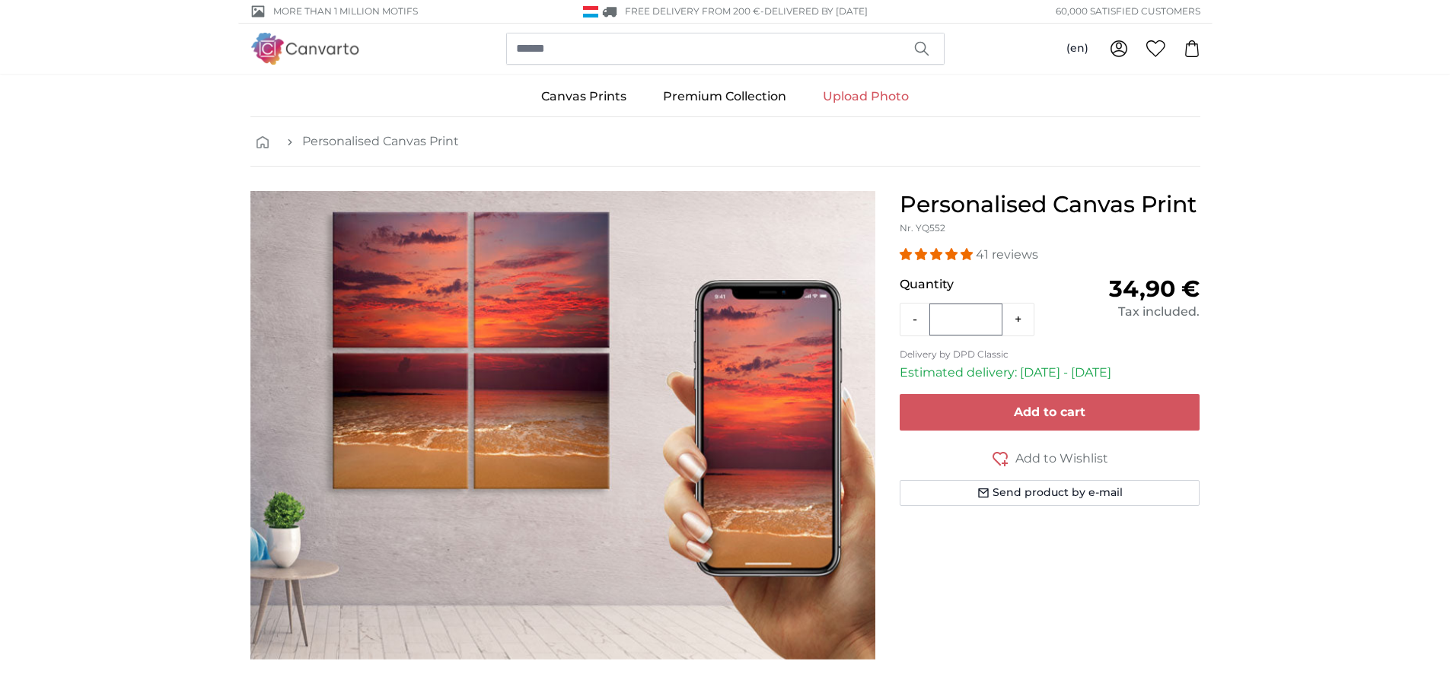 The image size is (1450, 693). I want to click on p: Delivery by DPD Classic, so click(1050, 355).